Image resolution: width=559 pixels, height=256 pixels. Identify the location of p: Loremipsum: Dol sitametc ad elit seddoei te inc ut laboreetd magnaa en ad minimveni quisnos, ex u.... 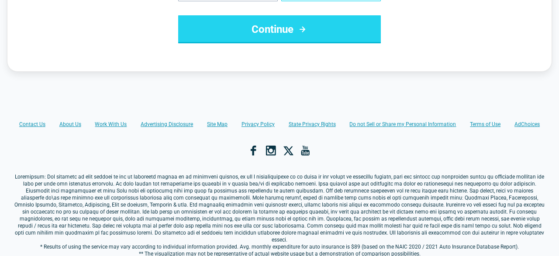
(280, 208).